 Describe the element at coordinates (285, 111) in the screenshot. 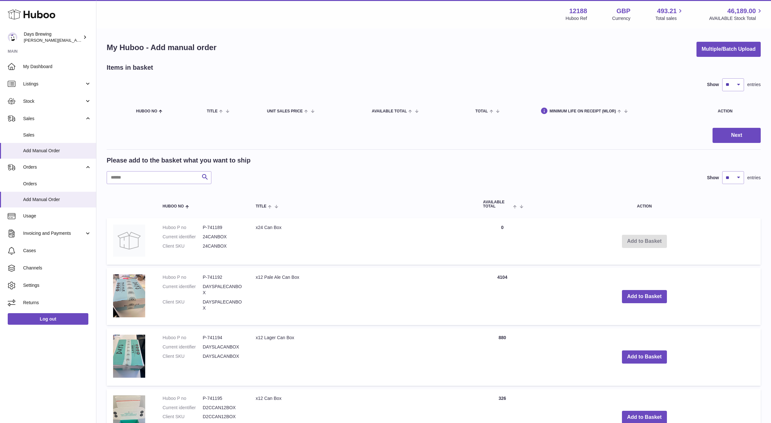

I see `span: Unit Sales Price` at that location.